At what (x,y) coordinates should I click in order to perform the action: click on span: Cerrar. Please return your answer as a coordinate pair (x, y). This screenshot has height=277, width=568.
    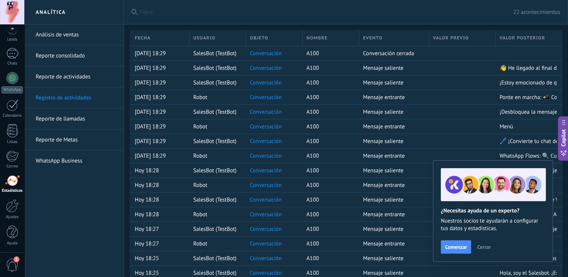
    Looking at the image, I should click on (484, 247).